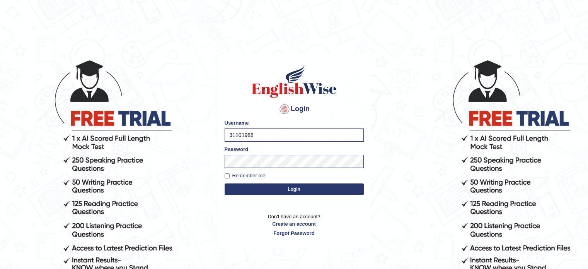 Image resolution: width=588 pixels, height=269 pixels. I want to click on h4: Login, so click(294, 109).